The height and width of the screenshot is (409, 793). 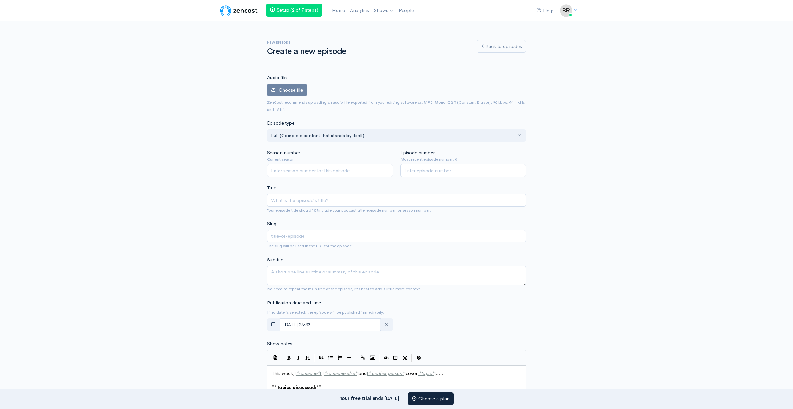 What do you see at coordinates (308, 373) in the screenshot?
I see `span: someone` at bounding box center [308, 373].